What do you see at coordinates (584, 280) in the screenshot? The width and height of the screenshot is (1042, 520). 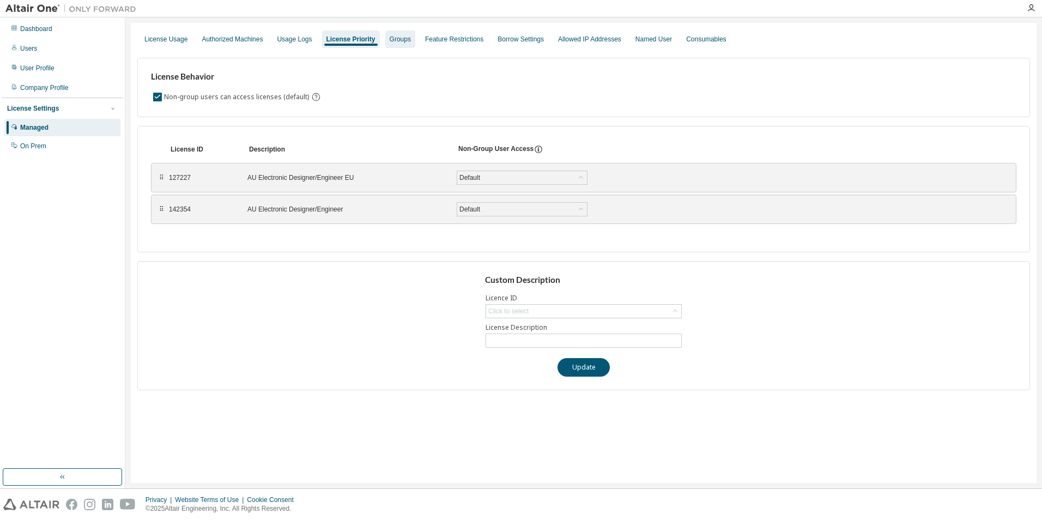 I see `h3: Custom Description` at bounding box center [584, 280].